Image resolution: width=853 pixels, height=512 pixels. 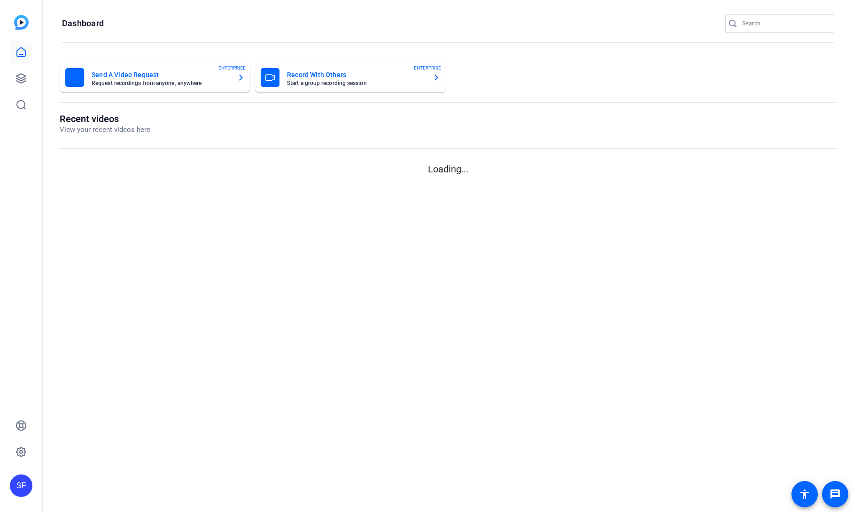 What do you see at coordinates (356, 83) in the screenshot?
I see `mat-card-subtitle: Start a group recording session` at bounding box center [356, 83].